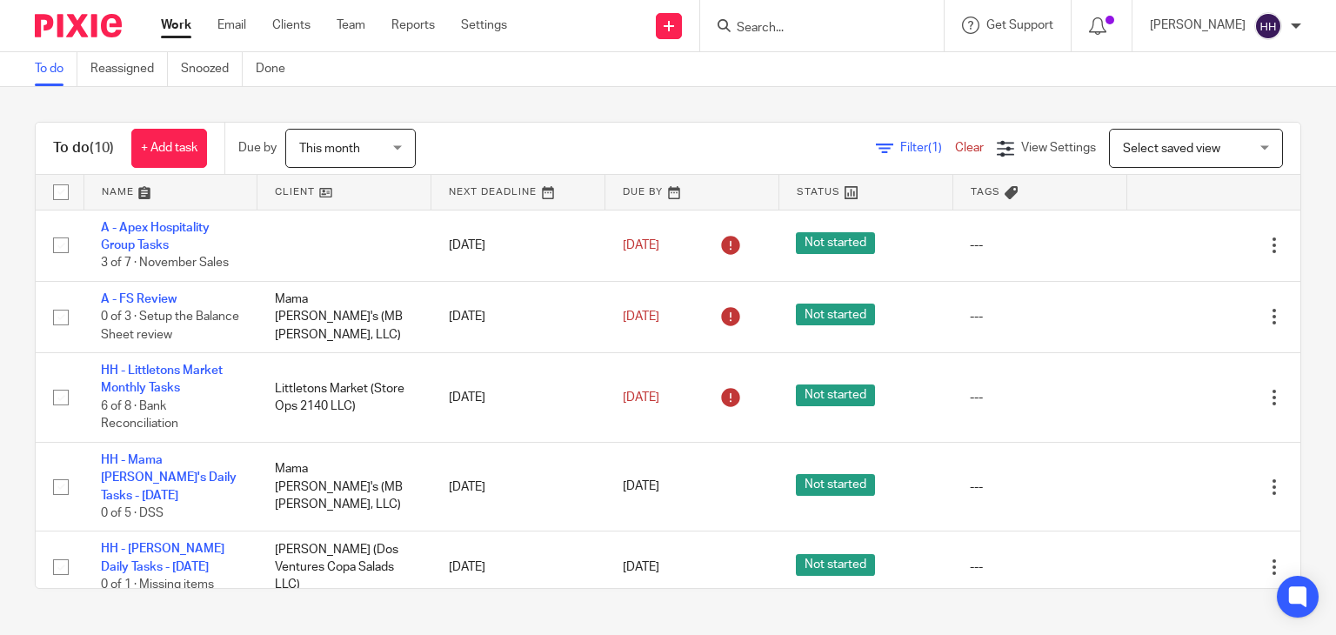  I want to click on input: Search, so click(813, 29).